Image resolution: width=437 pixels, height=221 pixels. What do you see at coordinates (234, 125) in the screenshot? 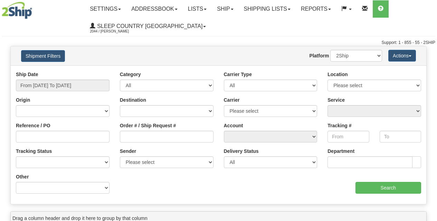
I see `label: Account` at bounding box center [234, 125].